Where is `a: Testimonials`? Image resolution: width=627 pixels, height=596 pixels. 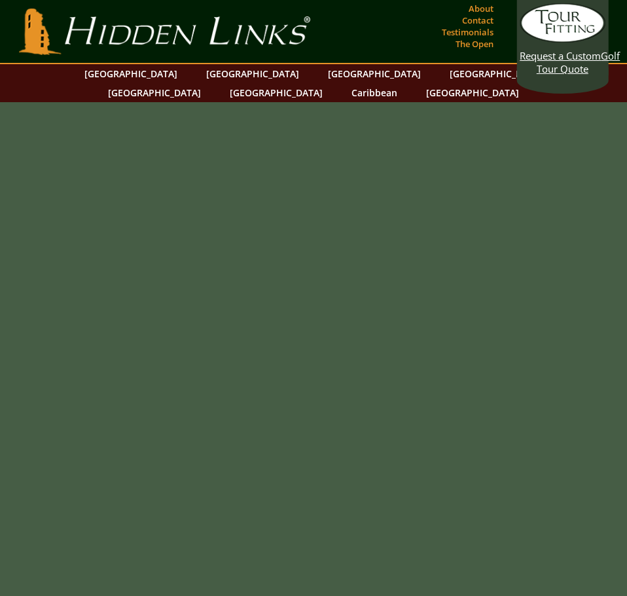
a: Testimonials is located at coordinates (468, 32).